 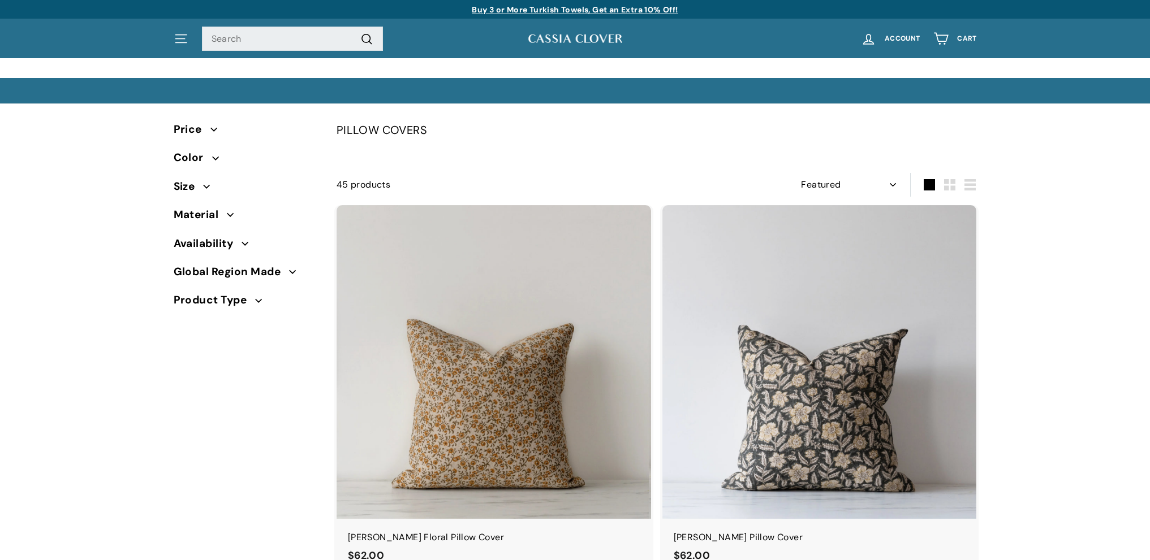 I want to click on button: Price, so click(x=246, y=132).